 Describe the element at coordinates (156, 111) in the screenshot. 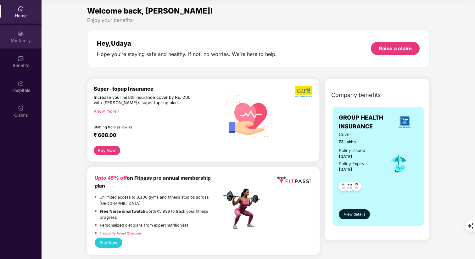

I see `div: Know more` at that location.